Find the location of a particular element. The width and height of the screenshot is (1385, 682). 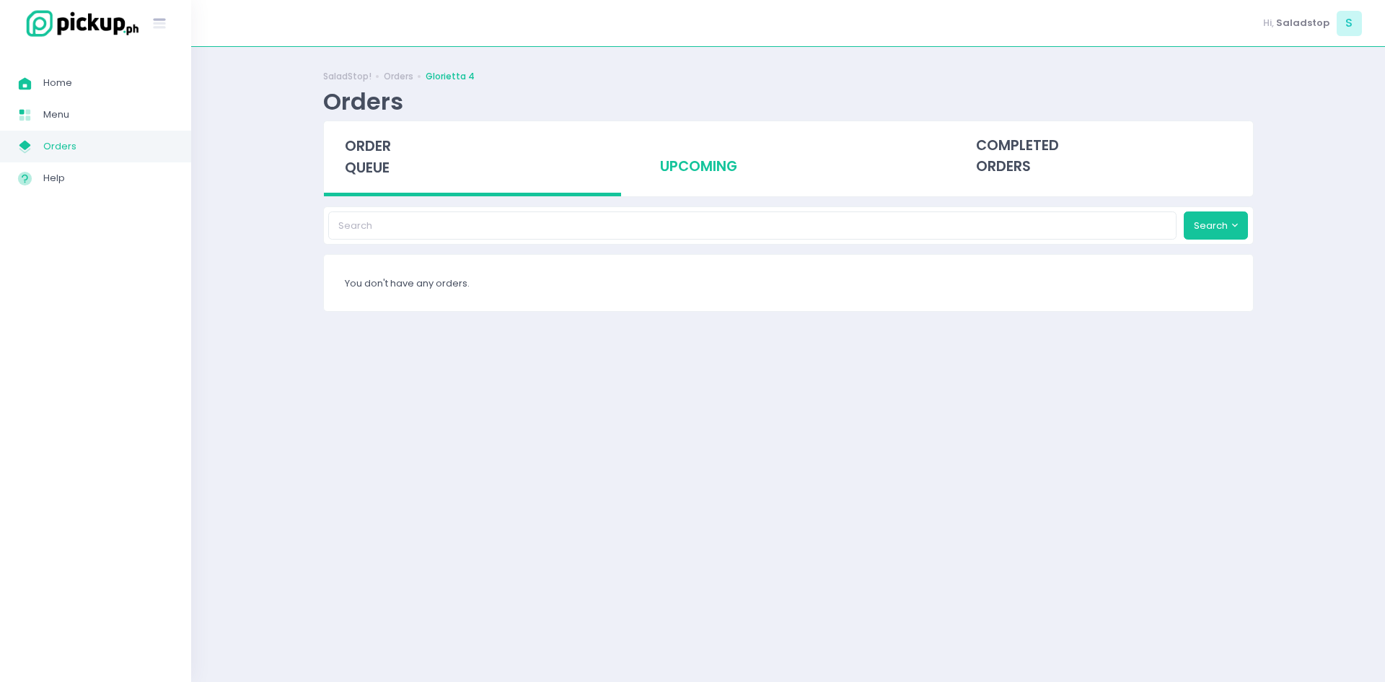

div: completed orders is located at coordinates (1104, 157).